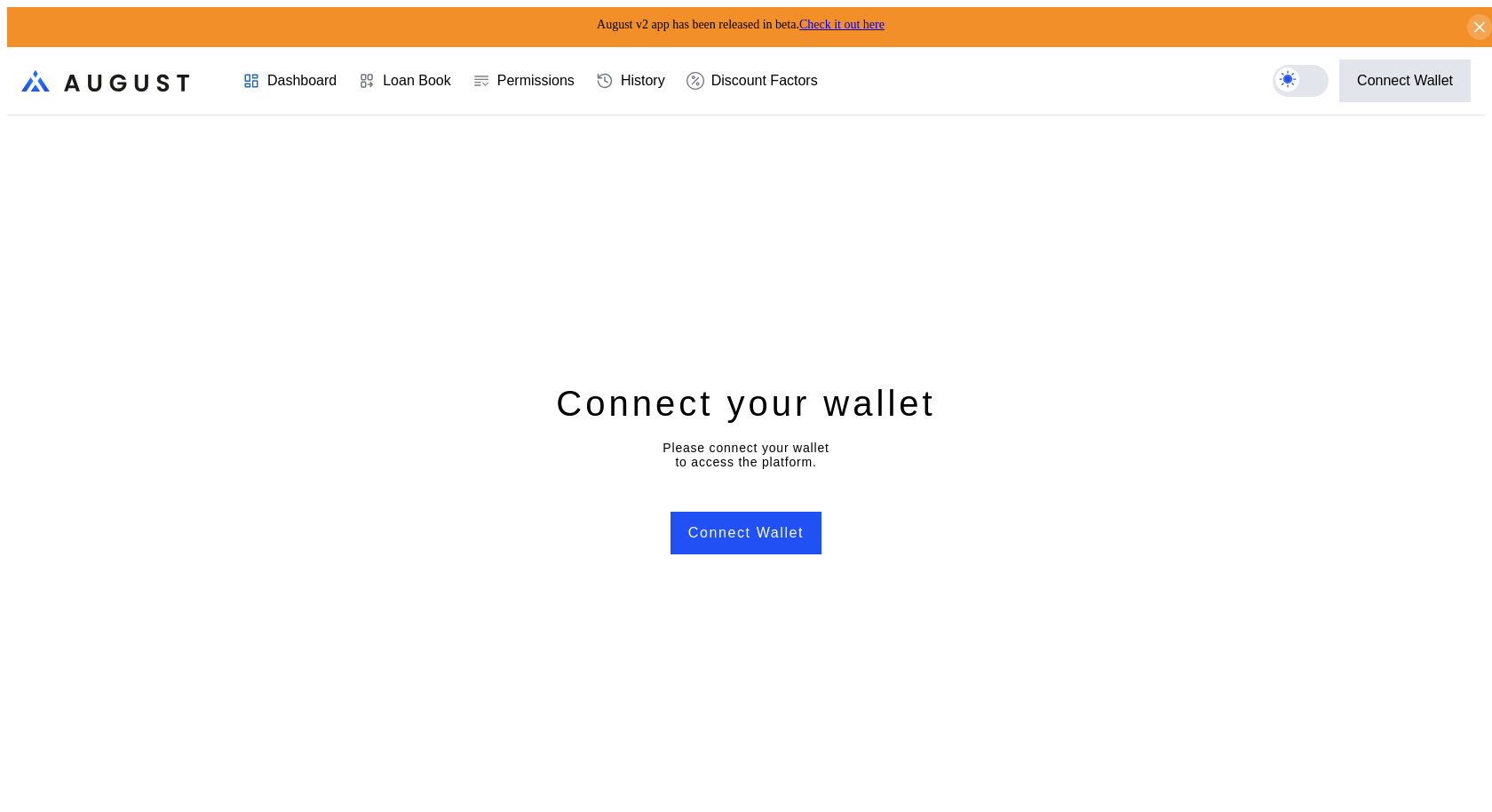 The image size is (1492, 812). I want to click on a: History, so click(631, 81).